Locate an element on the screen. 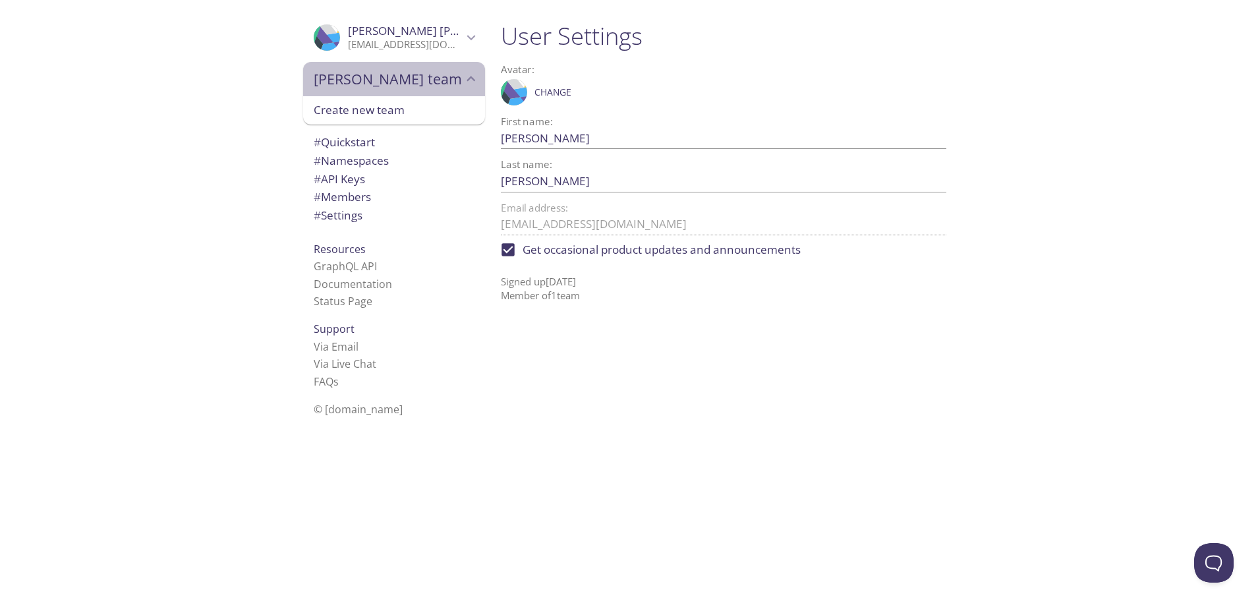 The width and height of the screenshot is (1260, 609). span: Get occasional product updates and announcements is located at coordinates (662, 250).